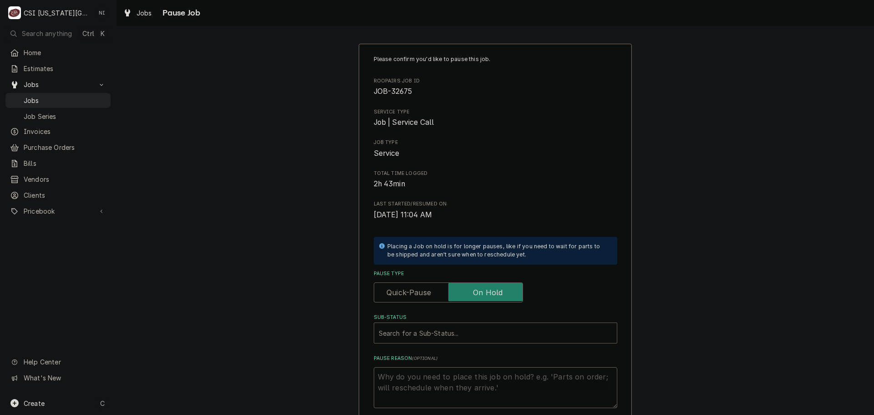  I want to click on label: Pause Reason, so click(495, 358).